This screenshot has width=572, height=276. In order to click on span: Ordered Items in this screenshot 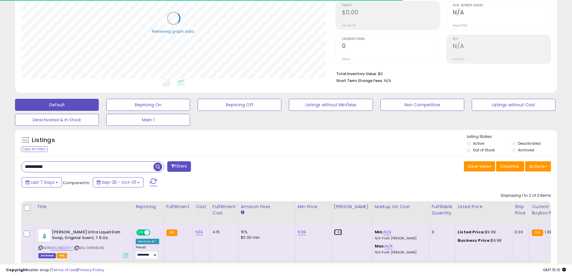, I will do `click(391, 39)`.